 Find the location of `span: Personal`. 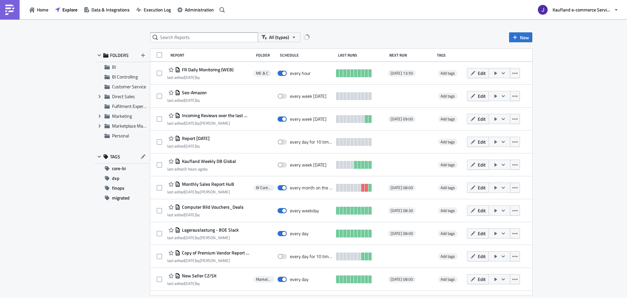

span: Personal is located at coordinates (121, 135).